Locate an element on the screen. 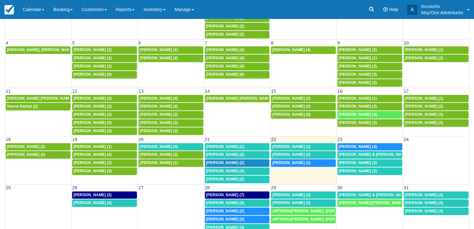  span: 31 is located at coordinates (406, 188).